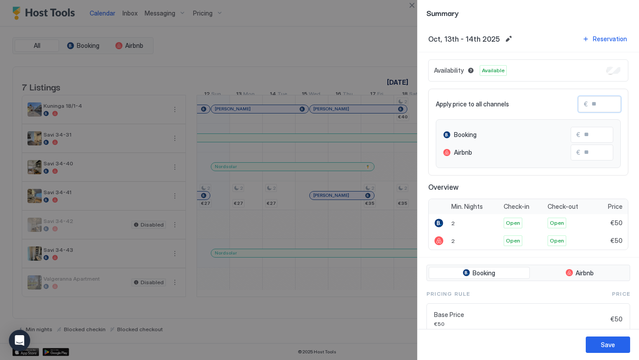 This screenshot has width=639, height=360. I want to click on span: Check-in, so click(517, 207).